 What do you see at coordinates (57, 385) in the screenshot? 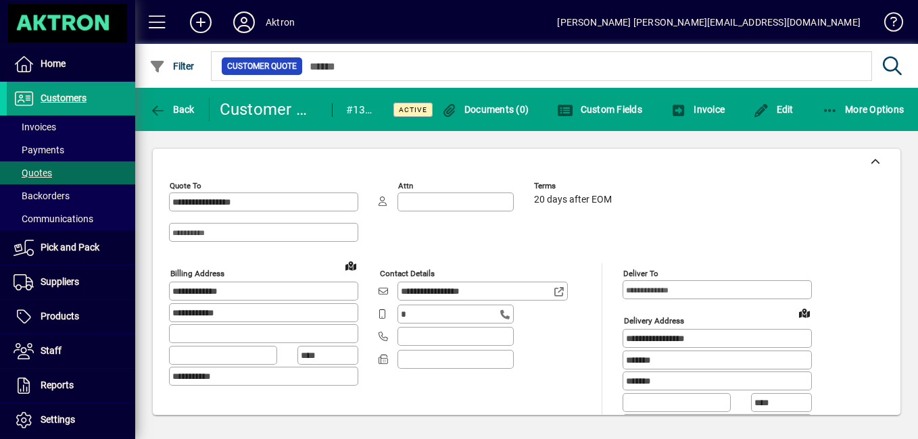
I see `span: Reports` at bounding box center [57, 385].